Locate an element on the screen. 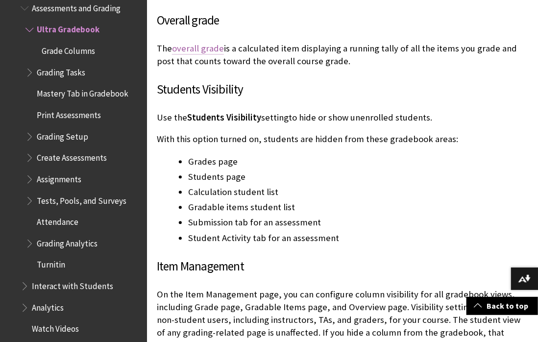 The width and height of the screenshot is (538, 342). span: Grade Columns is located at coordinates (68, 49).